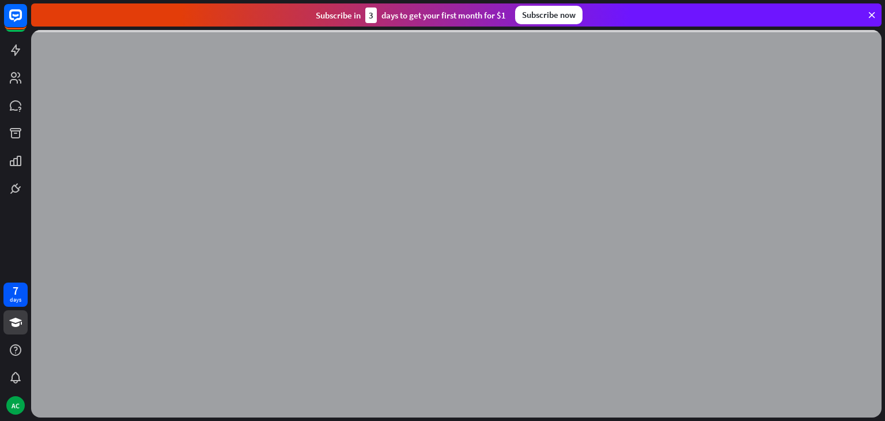 The height and width of the screenshot is (421, 885). Describe the element at coordinates (371, 15) in the screenshot. I see `div: 3` at that location.